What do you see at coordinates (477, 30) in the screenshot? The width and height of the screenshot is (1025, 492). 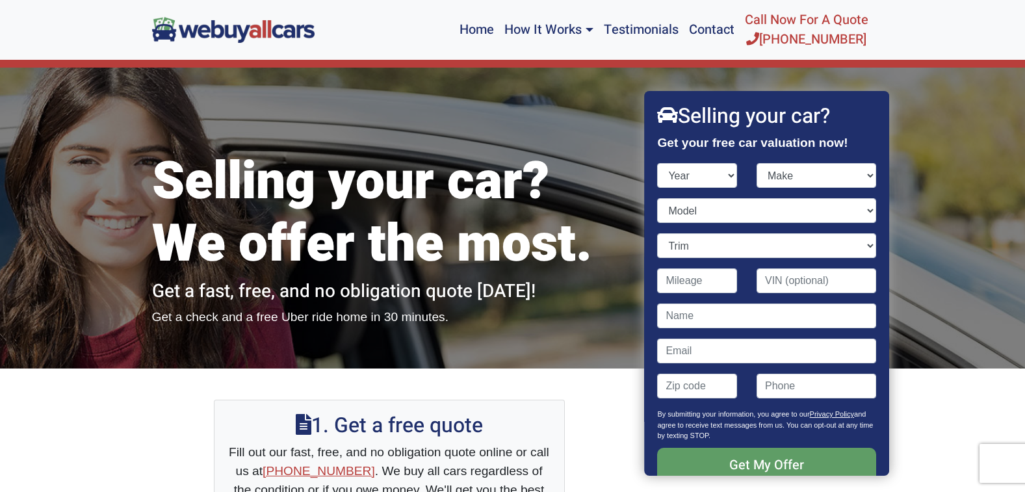 I see `a: Home` at bounding box center [477, 30].